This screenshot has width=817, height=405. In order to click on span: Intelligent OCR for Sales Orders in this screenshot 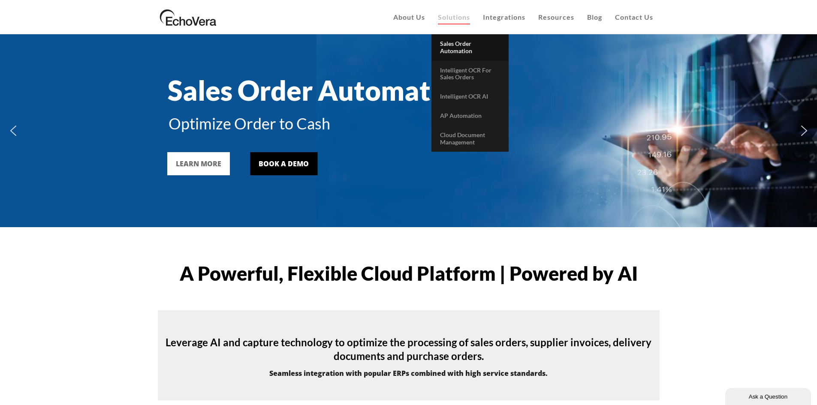, I will do `click(466, 74)`.